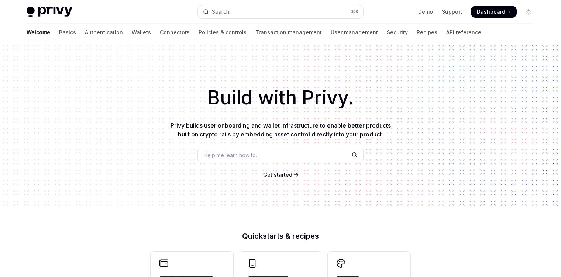 The width and height of the screenshot is (561, 277). Describe the element at coordinates (281, 98) in the screenshot. I see `h1: Build with Privy.` at that location.